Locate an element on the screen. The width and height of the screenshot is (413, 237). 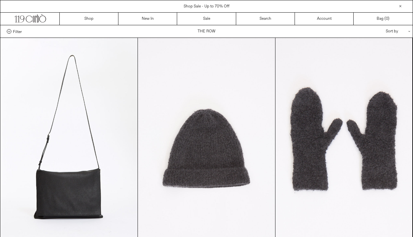
a: Sale is located at coordinates (206, 19).